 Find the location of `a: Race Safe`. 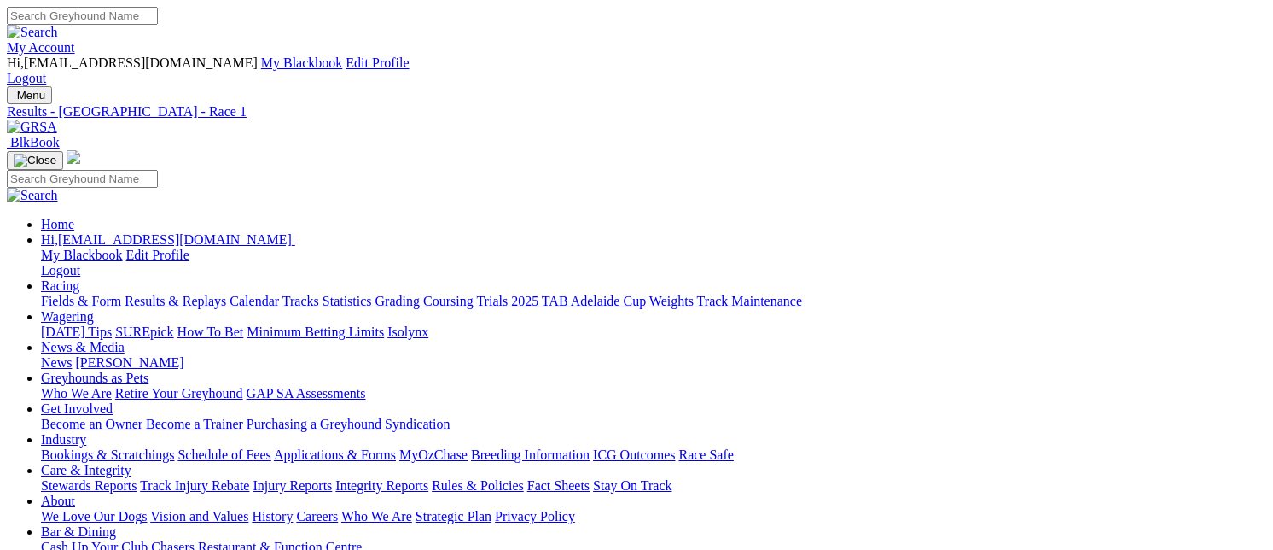

a: Race Safe is located at coordinates (706, 454).